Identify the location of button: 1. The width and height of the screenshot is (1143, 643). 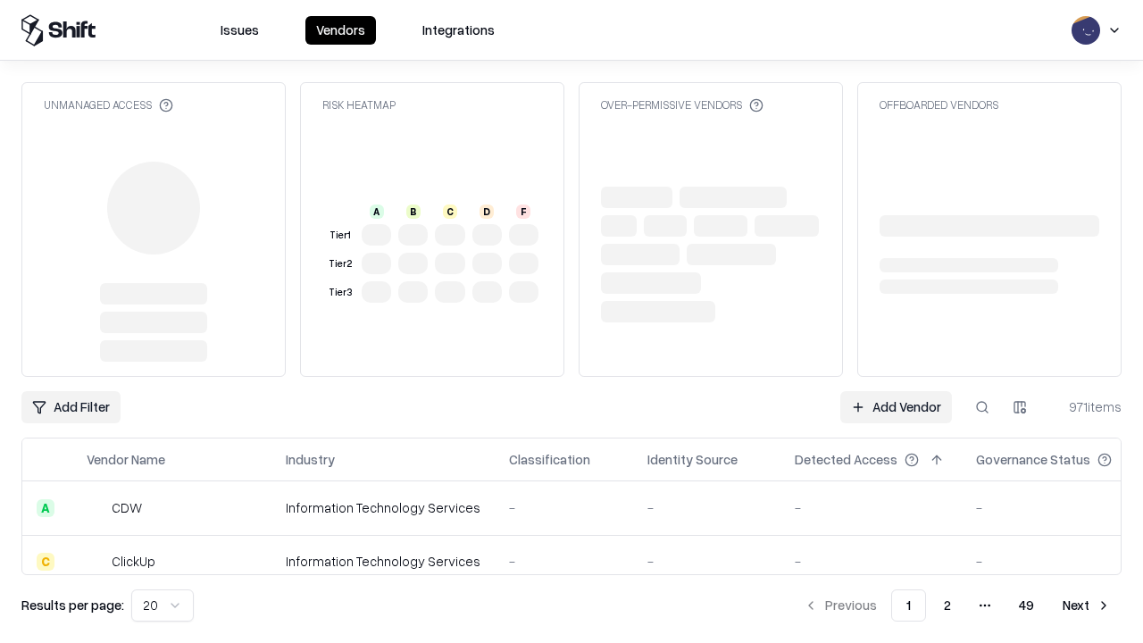
(908, 606).